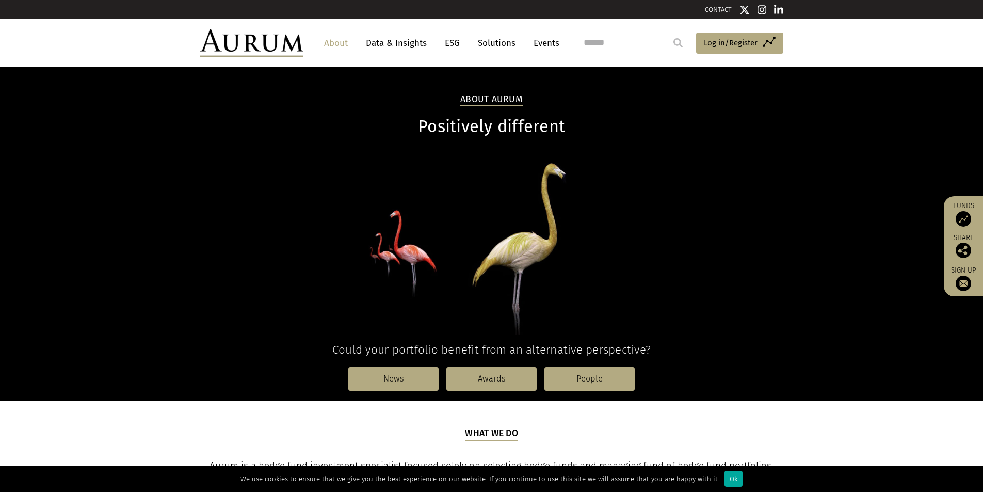 This screenshot has width=983, height=492. Describe the element at coordinates (491, 379) in the screenshot. I see `a: Awards` at that location.